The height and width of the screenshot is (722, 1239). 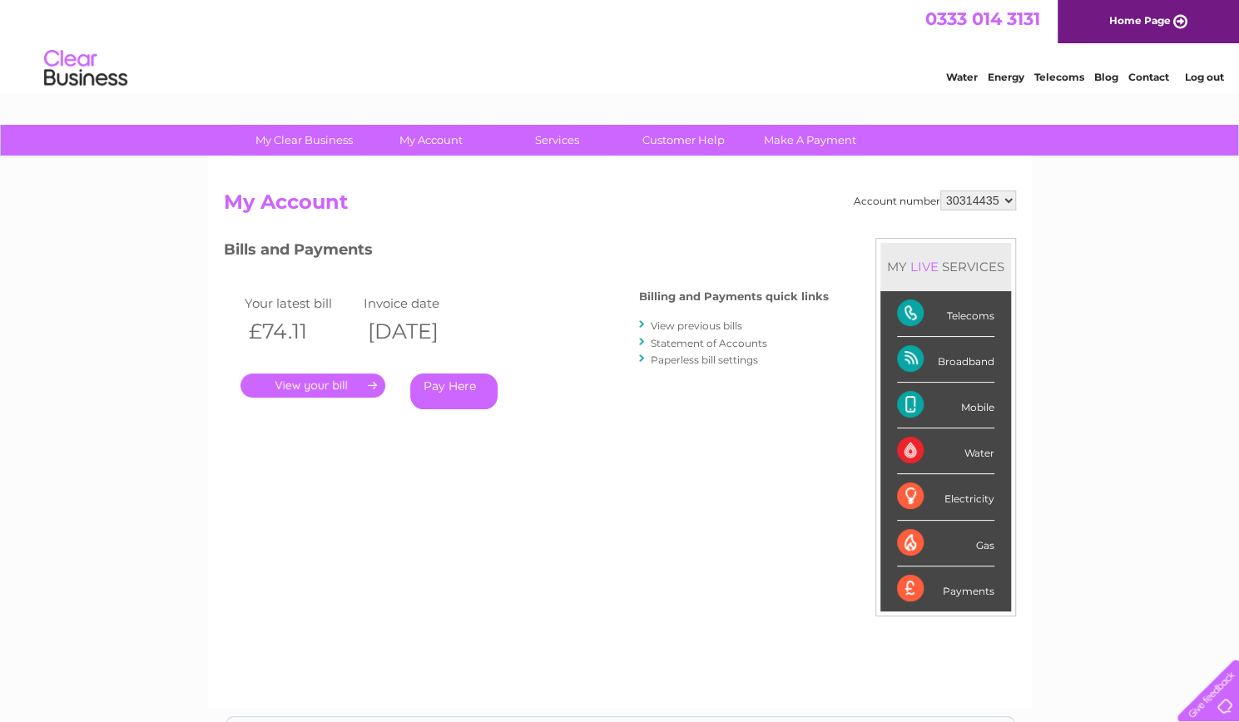 I want to click on a: Energy, so click(x=1006, y=77).